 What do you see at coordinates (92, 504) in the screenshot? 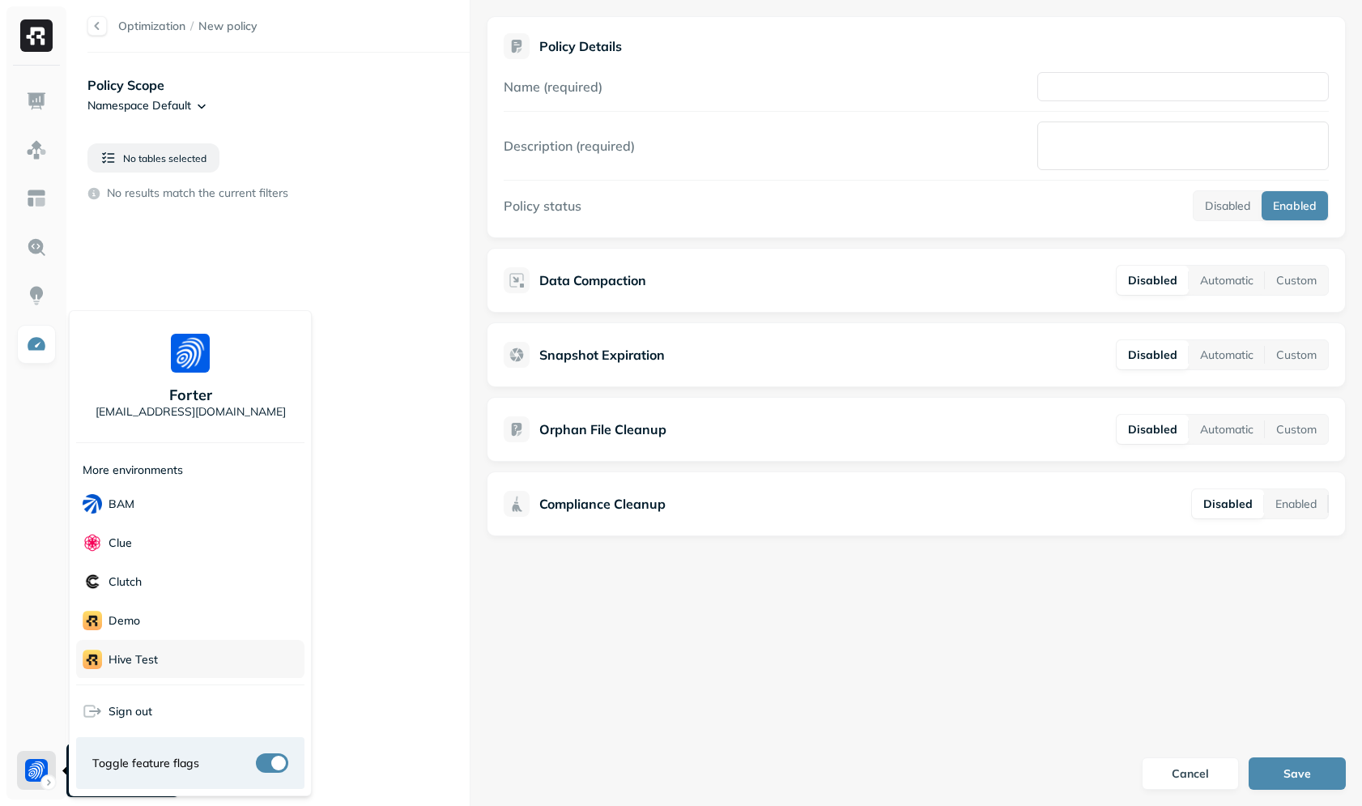
I see `img: BAM` at bounding box center [92, 504].